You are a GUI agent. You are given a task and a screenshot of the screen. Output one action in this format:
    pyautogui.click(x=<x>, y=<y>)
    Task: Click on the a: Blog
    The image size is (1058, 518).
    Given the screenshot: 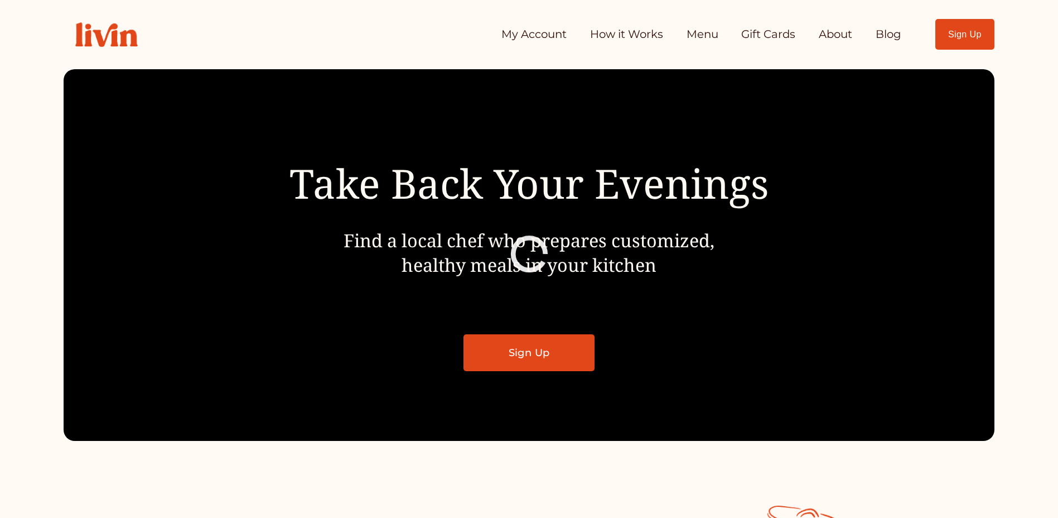 What is the action you would take?
    pyautogui.click(x=889, y=35)
    